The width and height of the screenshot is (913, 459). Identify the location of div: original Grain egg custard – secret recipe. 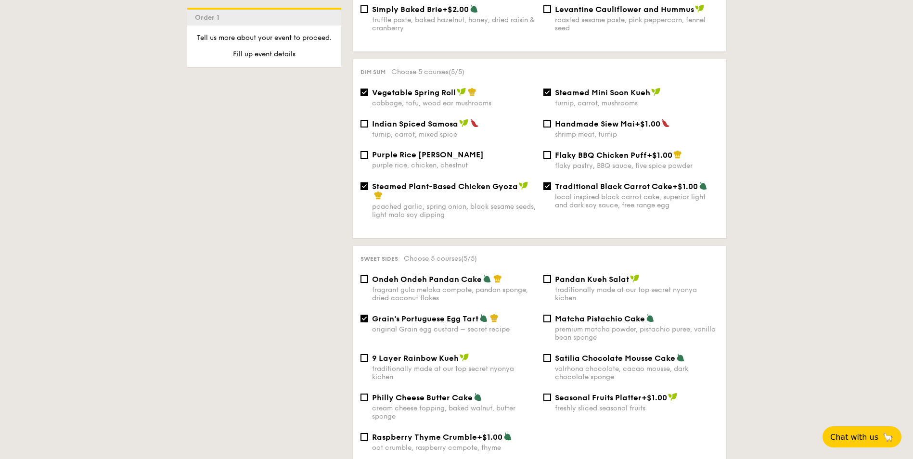
(454, 329).